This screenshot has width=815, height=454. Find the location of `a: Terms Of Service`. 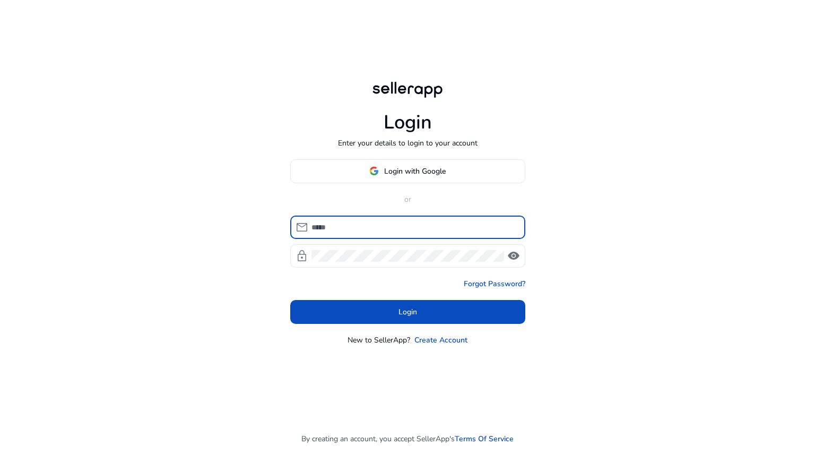

a: Terms Of Service is located at coordinates (484, 438).